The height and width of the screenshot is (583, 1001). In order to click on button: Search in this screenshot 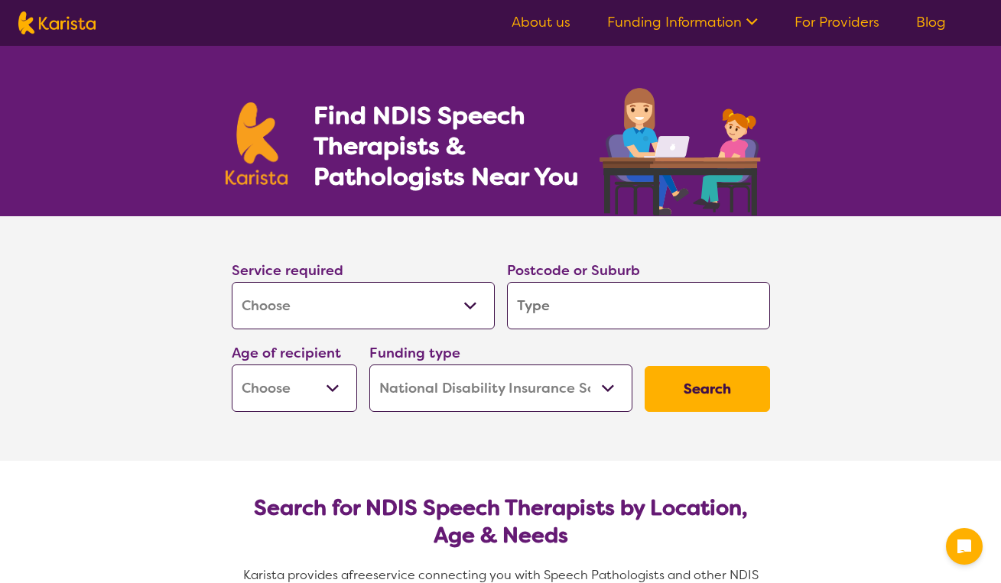, I will do `click(707, 389)`.